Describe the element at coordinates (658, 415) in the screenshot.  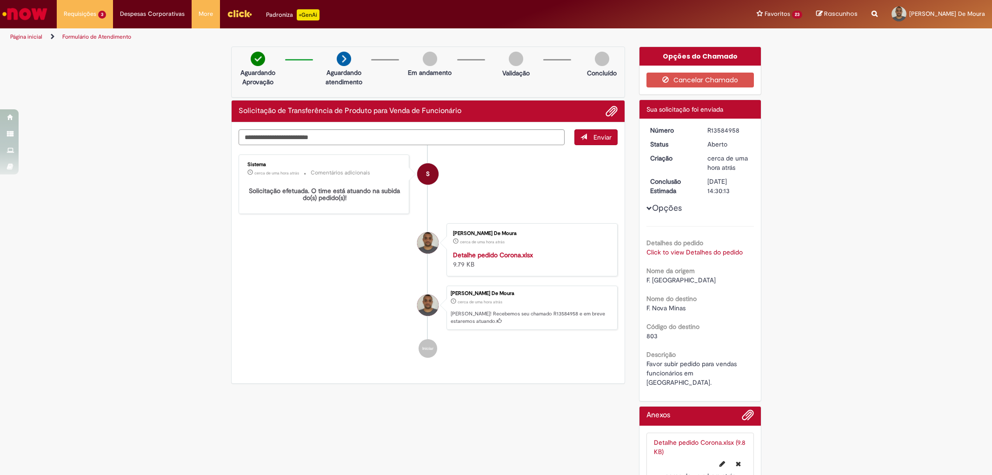
I see `h2: Anexos` at that location.